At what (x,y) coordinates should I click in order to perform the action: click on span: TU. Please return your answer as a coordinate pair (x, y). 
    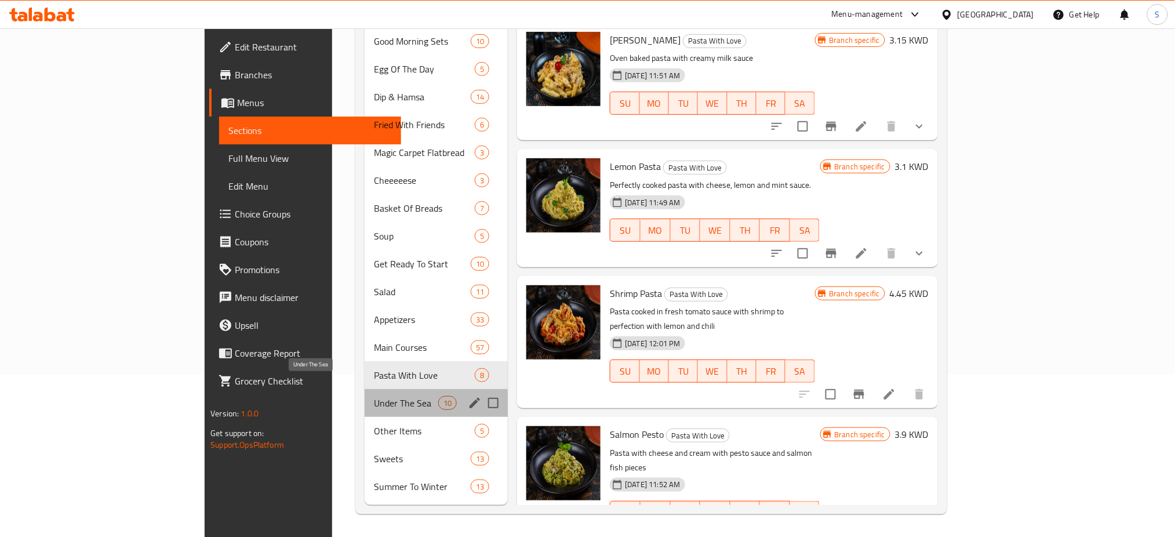
    Looking at the image, I should click on (686, 230).